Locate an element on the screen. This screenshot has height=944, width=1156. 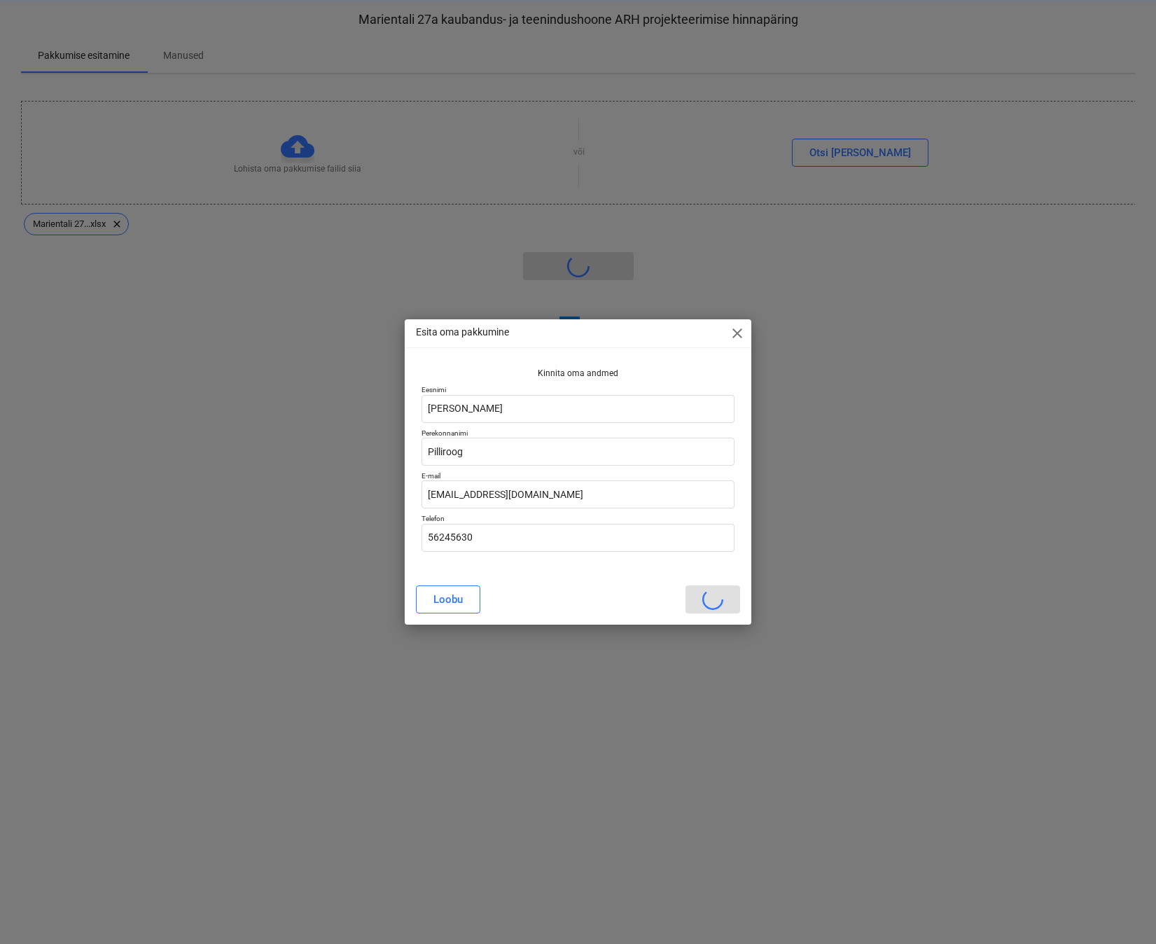
p: Kinnita oma andmed is located at coordinates (578, 373).